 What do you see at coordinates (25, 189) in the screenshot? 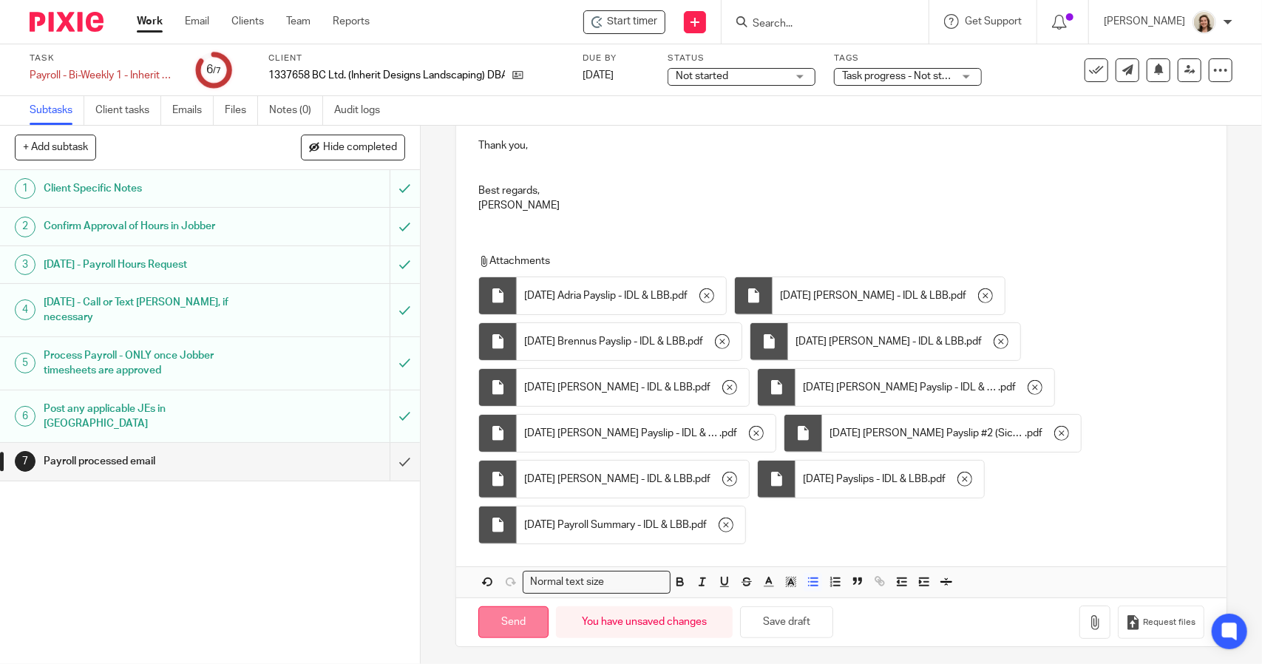
I see `div: 1` at bounding box center [25, 189].